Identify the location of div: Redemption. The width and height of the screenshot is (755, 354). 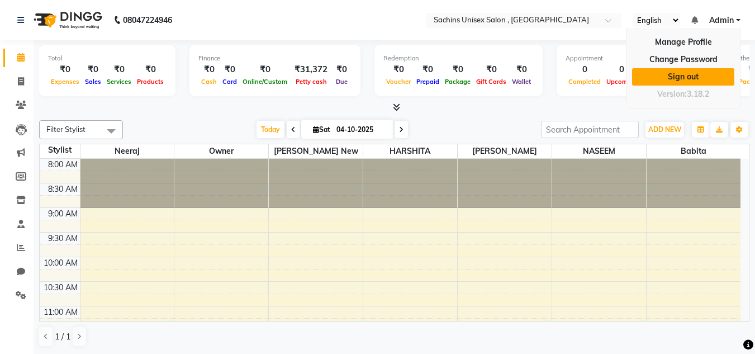
(458, 58).